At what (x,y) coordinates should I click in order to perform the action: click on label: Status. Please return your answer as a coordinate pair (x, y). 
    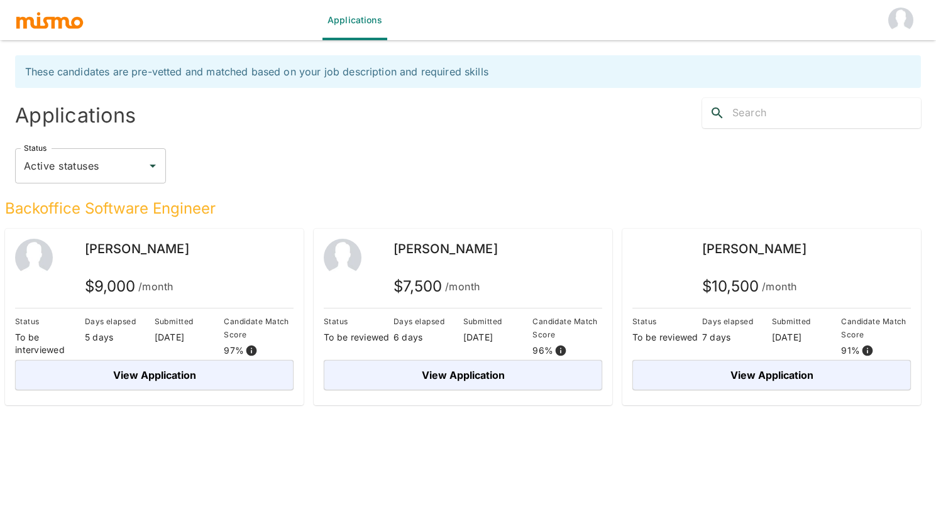
    Looking at the image, I should click on (35, 148).